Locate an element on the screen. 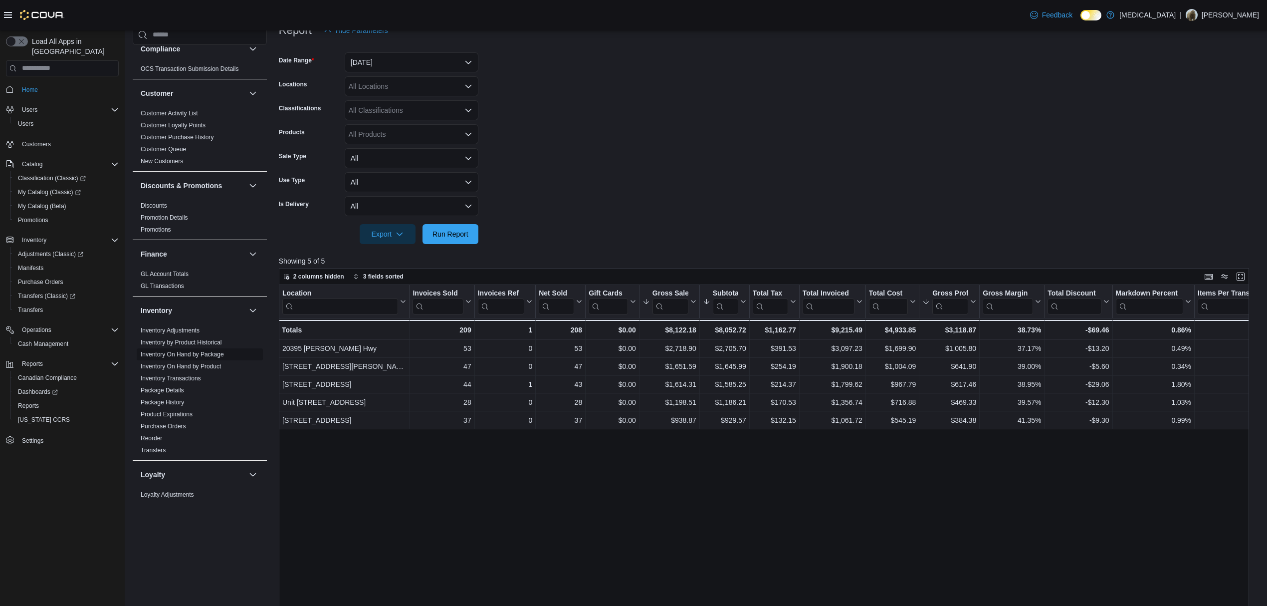  a: Adjustments (Classic) is located at coordinates (66, 254).